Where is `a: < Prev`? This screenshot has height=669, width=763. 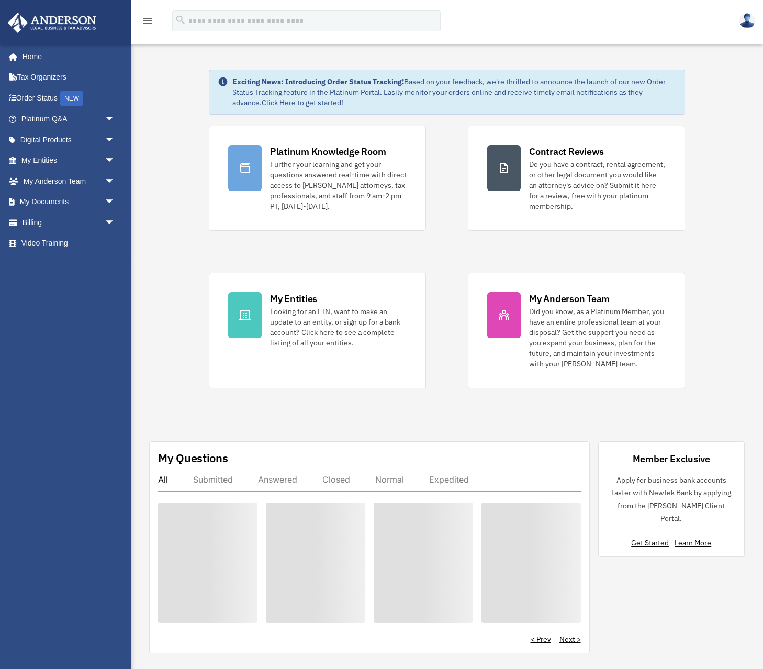
a: < Prev is located at coordinates (541, 639).